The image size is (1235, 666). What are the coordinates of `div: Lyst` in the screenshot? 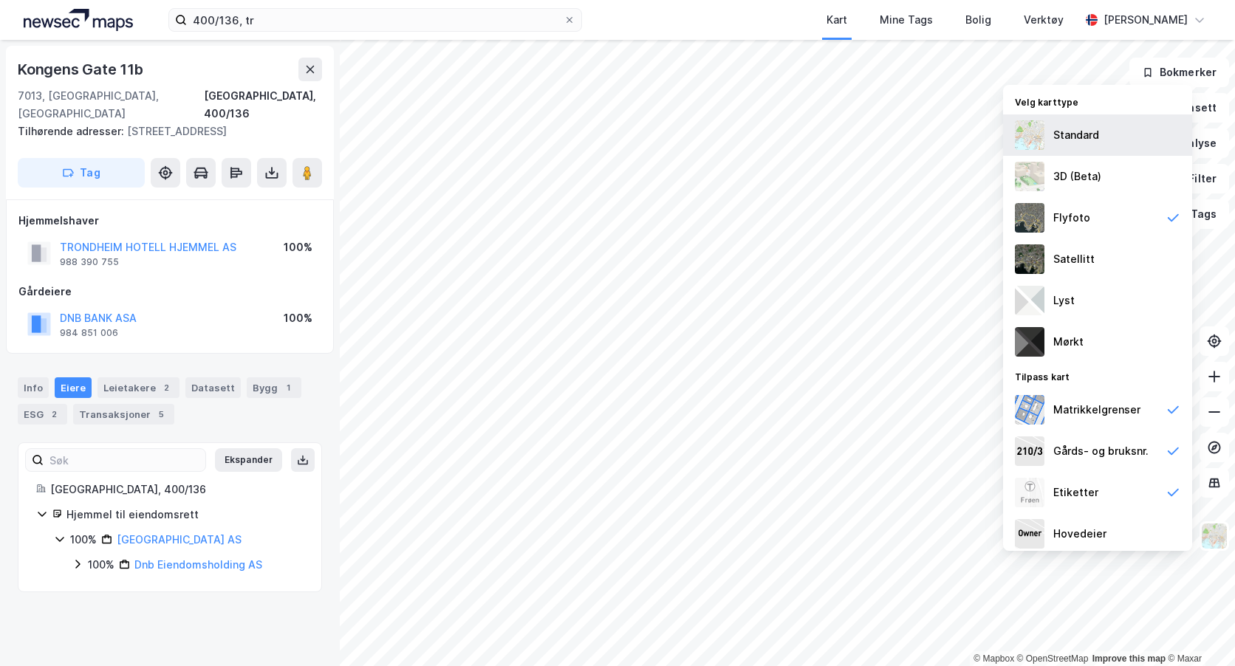 It's located at (1064, 301).